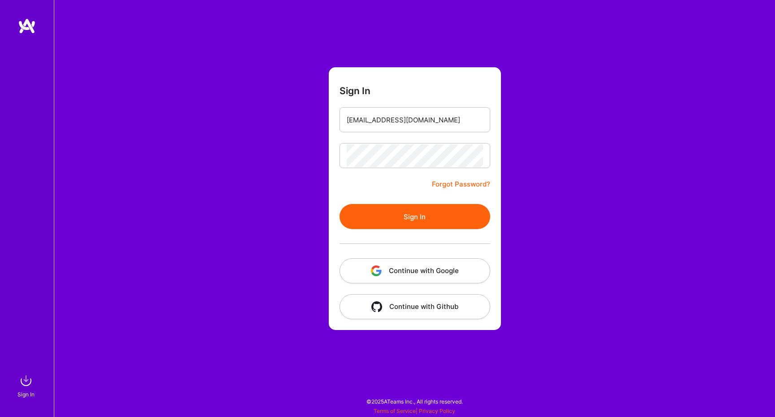 The height and width of the screenshot is (417, 775). I want to click on div: Sign In, so click(26, 394).